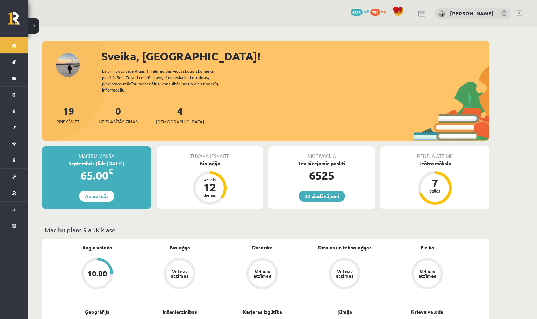  I want to click on div: 65.00, so click(96, 175).